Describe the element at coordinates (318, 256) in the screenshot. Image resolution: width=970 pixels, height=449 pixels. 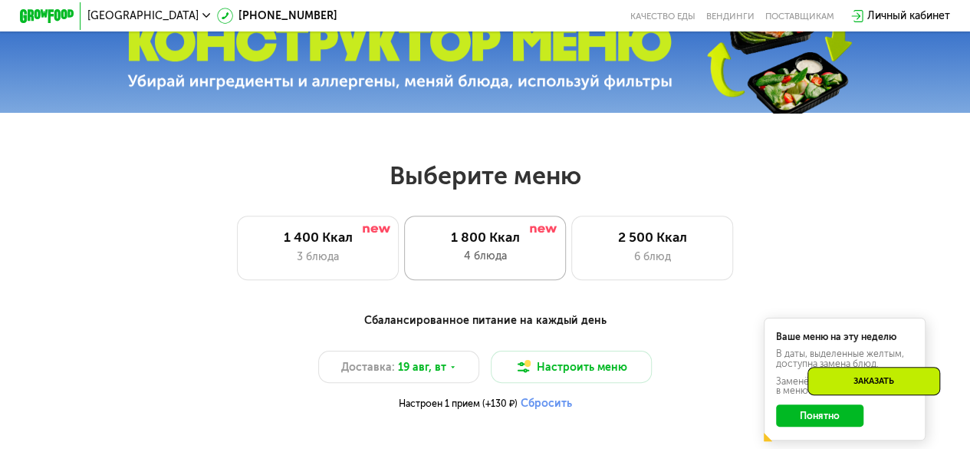
I see `div: 3 блюда` at that location.